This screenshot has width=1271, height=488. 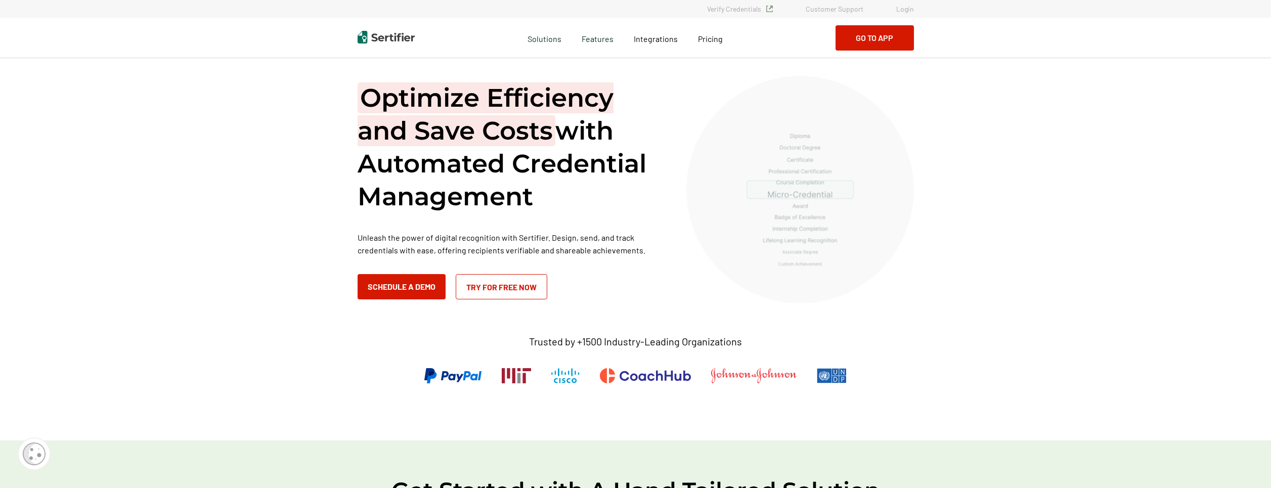 I want to click on img: Cisco, so click(x=565, y=376).